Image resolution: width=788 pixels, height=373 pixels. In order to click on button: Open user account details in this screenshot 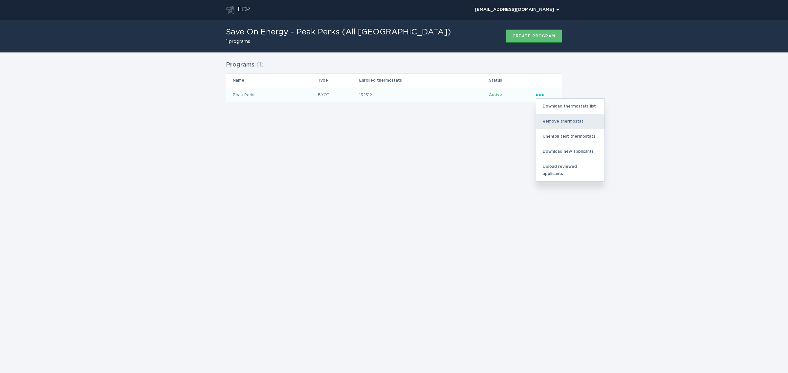, I will do `click(517, 10)`.